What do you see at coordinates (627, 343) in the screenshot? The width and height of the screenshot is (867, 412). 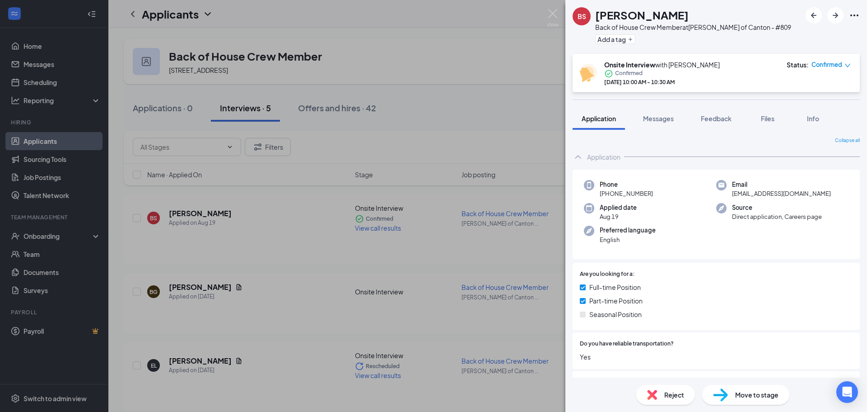 I see `span: Do you have reliable transportation?` at bounding box center [627, 343].